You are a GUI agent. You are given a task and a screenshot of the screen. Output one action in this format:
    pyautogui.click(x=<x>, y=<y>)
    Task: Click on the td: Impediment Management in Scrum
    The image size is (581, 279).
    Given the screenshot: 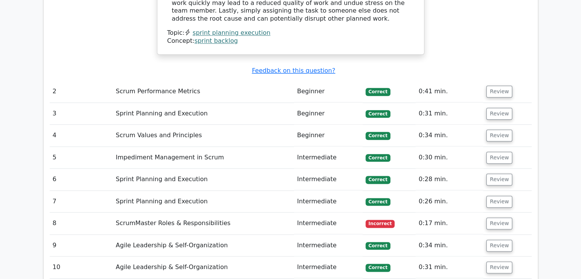 What is the action you would take?
    pyautogui.click(x=203, y=157)
    